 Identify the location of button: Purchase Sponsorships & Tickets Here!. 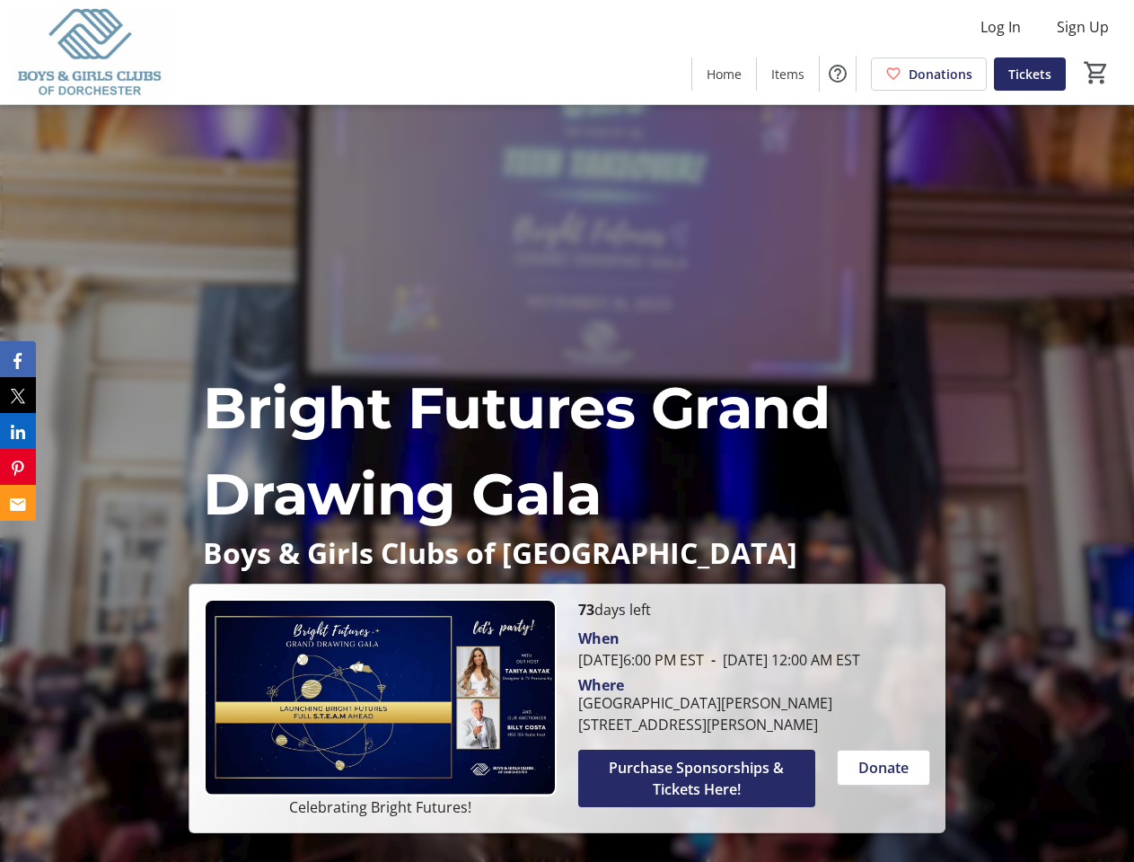
(696, 778).